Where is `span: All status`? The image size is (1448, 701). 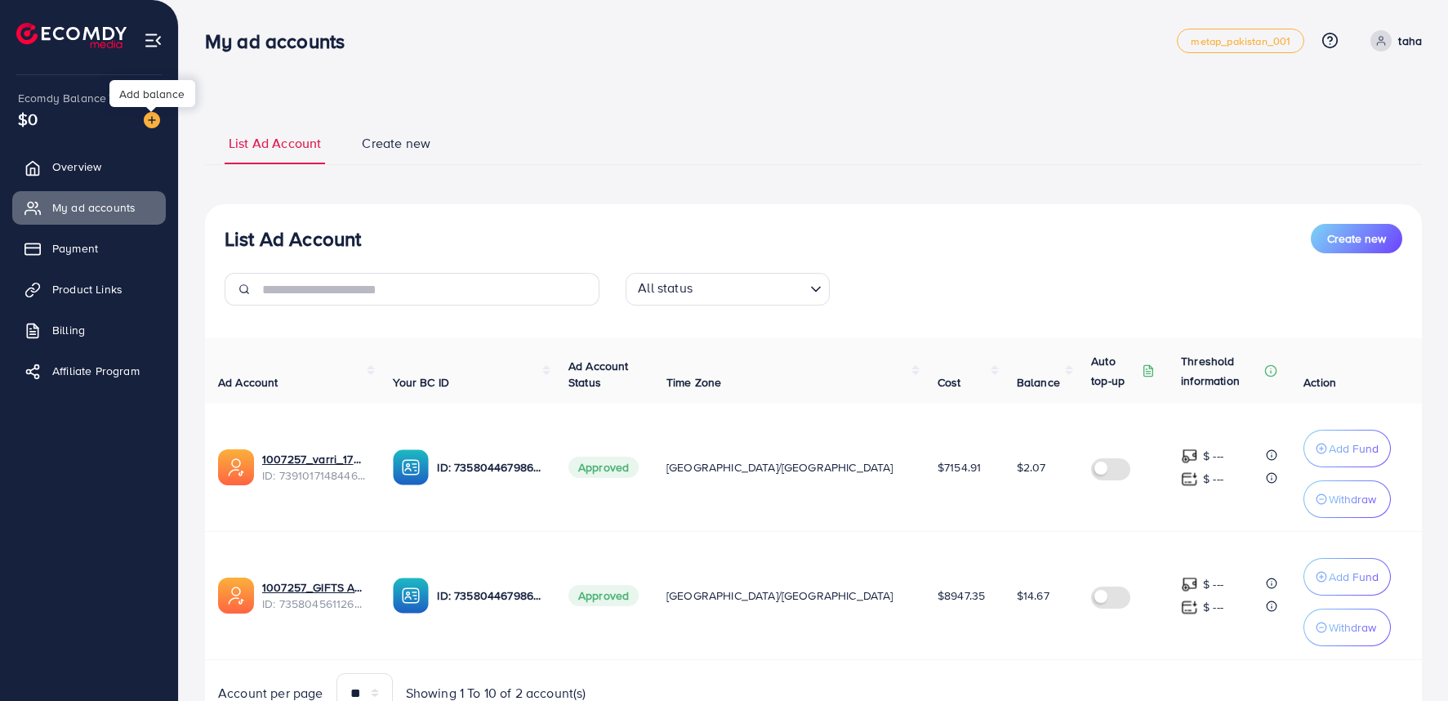 span: All status is located at coordinates (665, 288).